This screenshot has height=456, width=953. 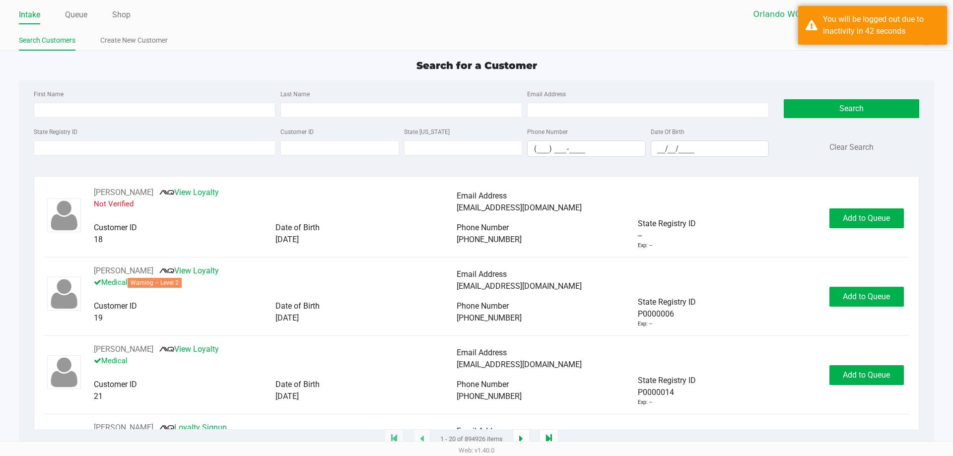 What do you see at coordinates (422, 439) in the screenshot?
I see `app-submit-button: Previous` at bounding box center [422, 439].